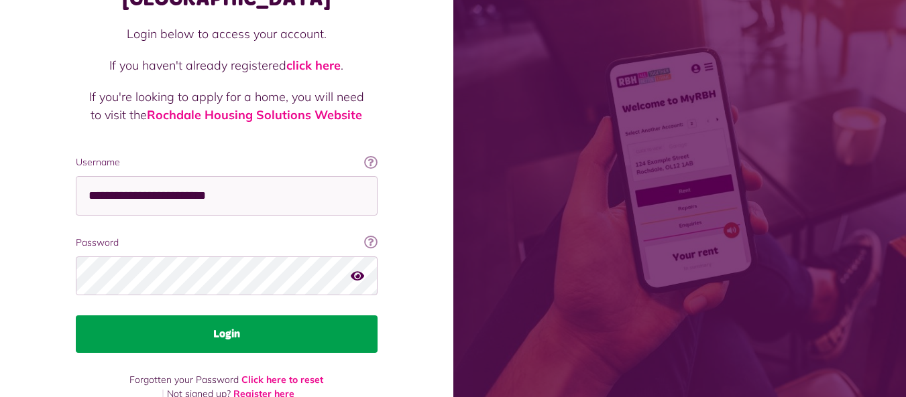  Describe the element at coordinates (313, 65) in the screenshot. I see `a: click here` at that location.